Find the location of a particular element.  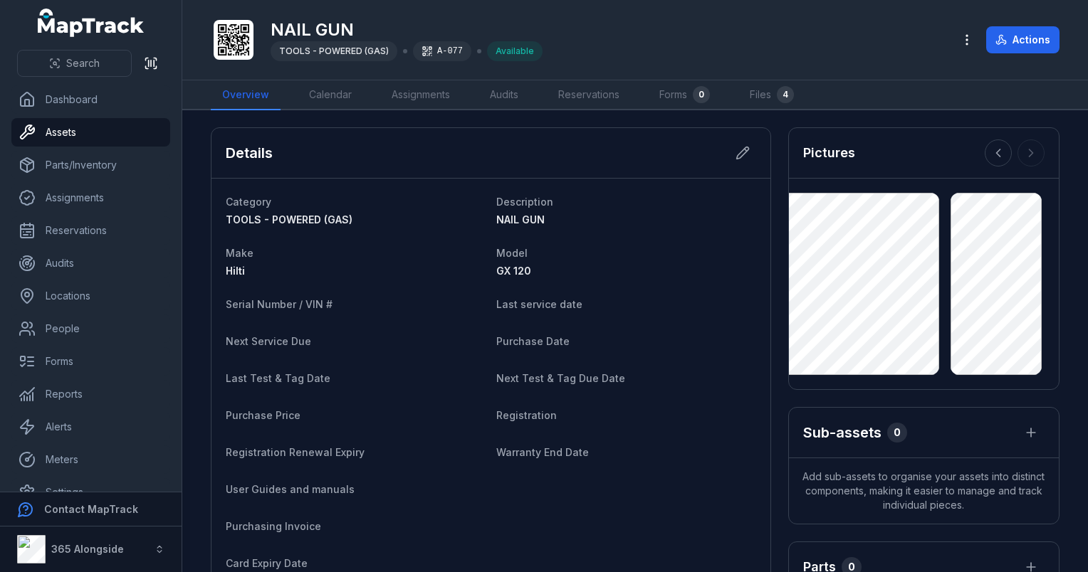

span: Add sub-assets to organise your assets into distinct components, making it easier to manage and t... is located at coordinates (923, 491).